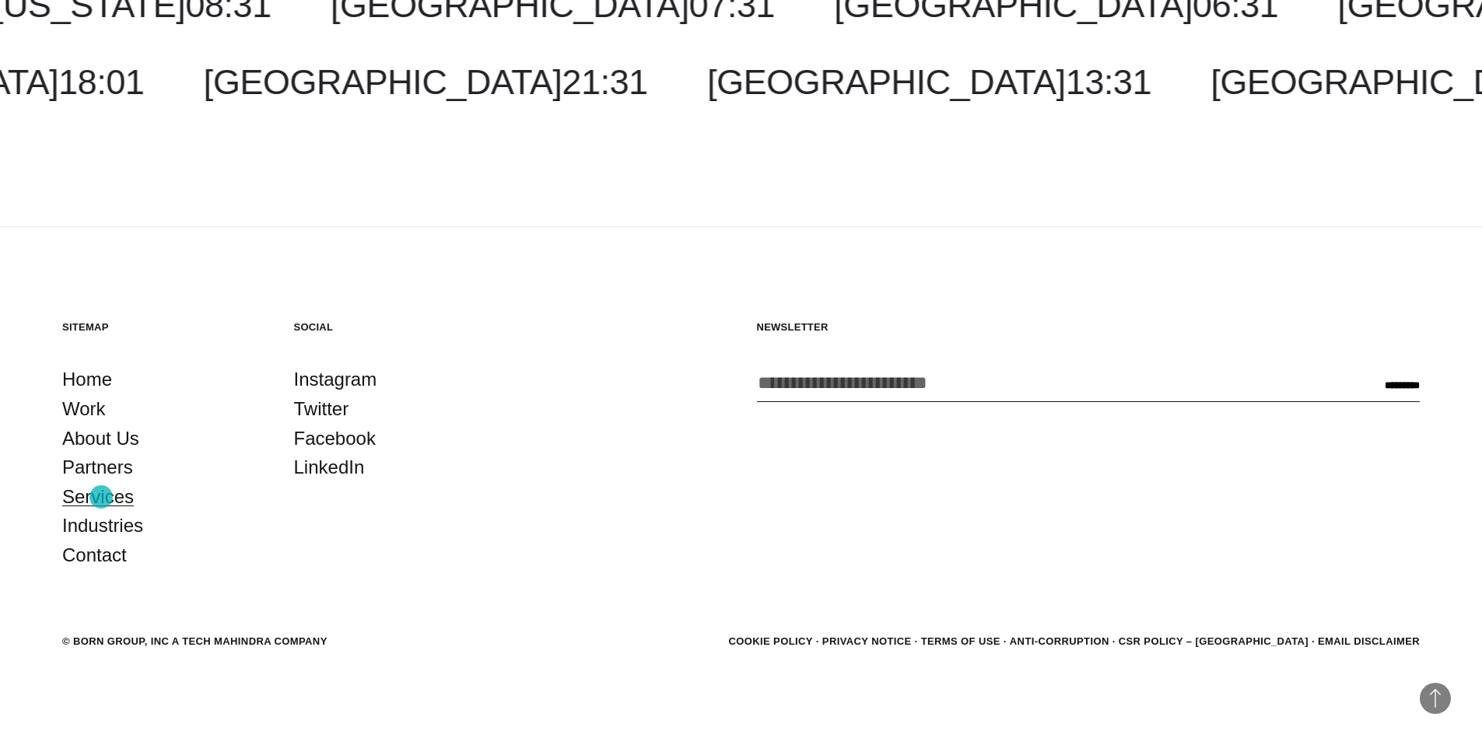 This screenshot has width=1482, height=745. What do you see at coordinates (1436, 699) in the screenshot?
I see `span: Back to Top` at bounding box center [1436, 699].